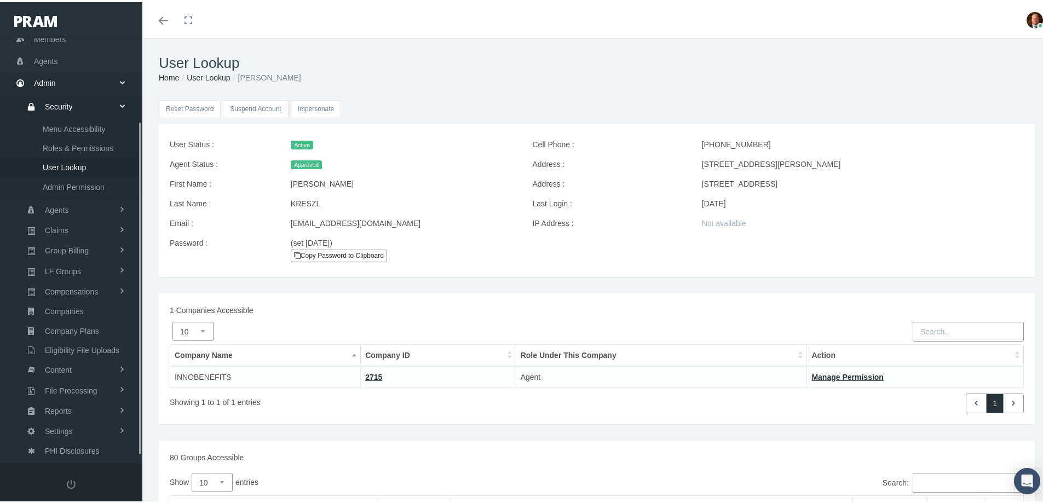  Describe the element at coordinates (222, 142) in the screenshot. I see `label: User Status :` at that location.